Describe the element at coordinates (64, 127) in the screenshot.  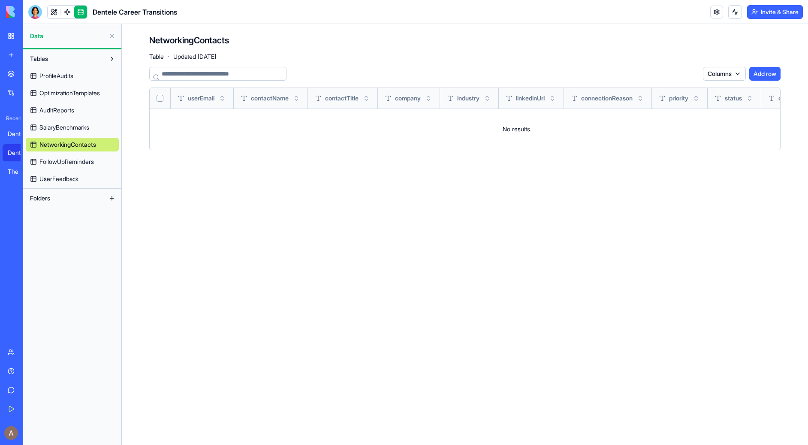
I see `span: SalaryBenchmarks` at that location.